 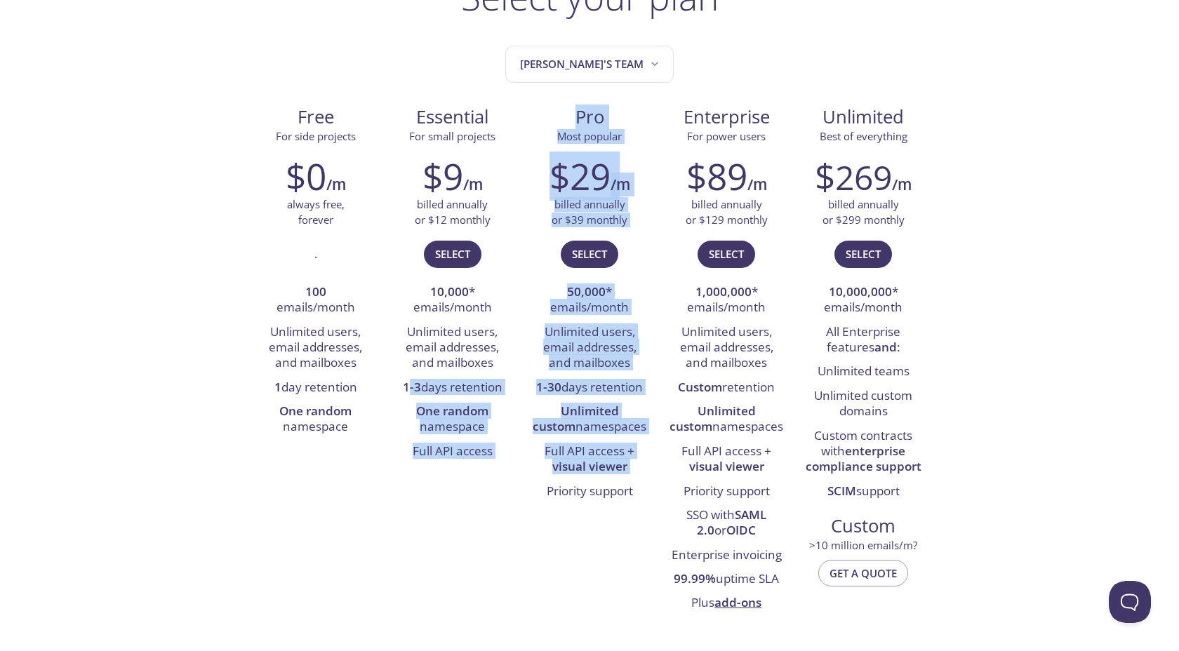 What do you see at coordinates (590, 136) in the screenshot?
I see `span: Most popular` at bounding box center [590, 136].